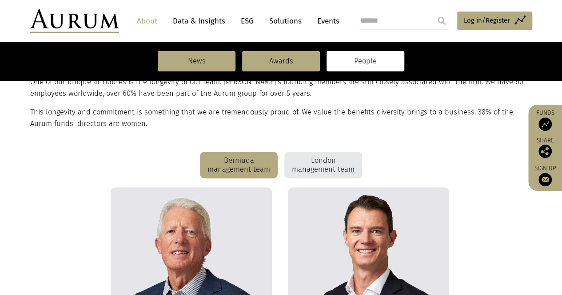 Image resolution: width=562 pixels, height=295 pixels. What do you see at coordinates (281, 61) in the screenshot?
I see `a: Awards` at bounding box center [281, 61].